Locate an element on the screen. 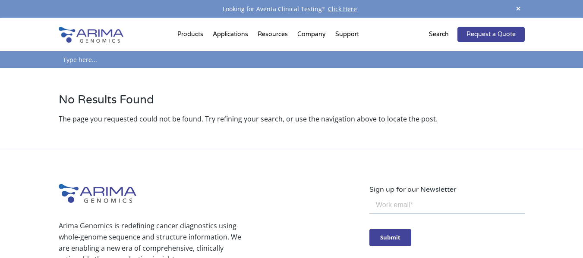 This screenshot has height=258, width=583. a: Request a Quote is located at coordinates (491, 35).